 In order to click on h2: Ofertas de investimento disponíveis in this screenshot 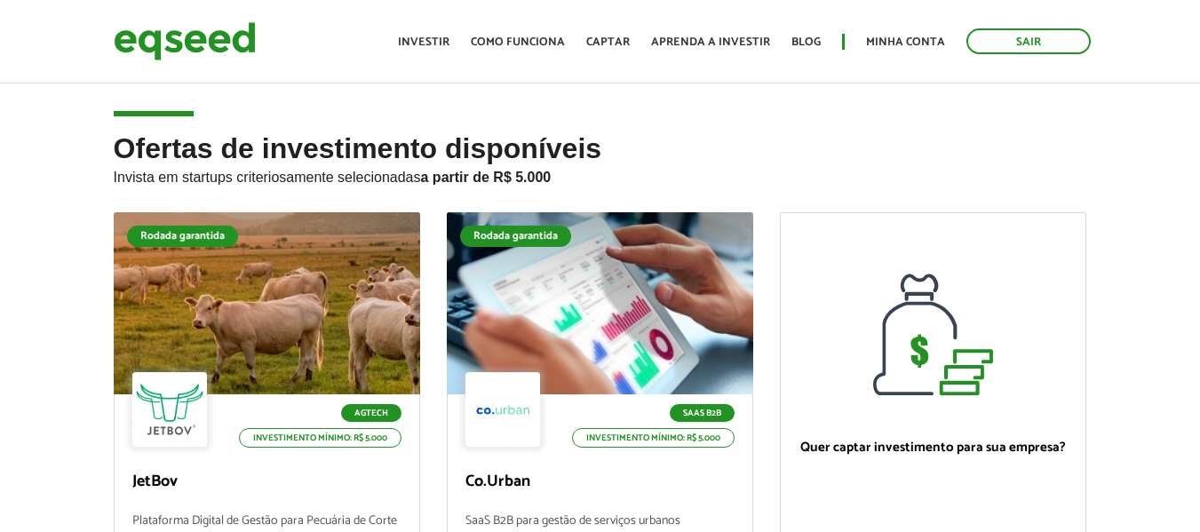, I will do `click(600, 172)`.